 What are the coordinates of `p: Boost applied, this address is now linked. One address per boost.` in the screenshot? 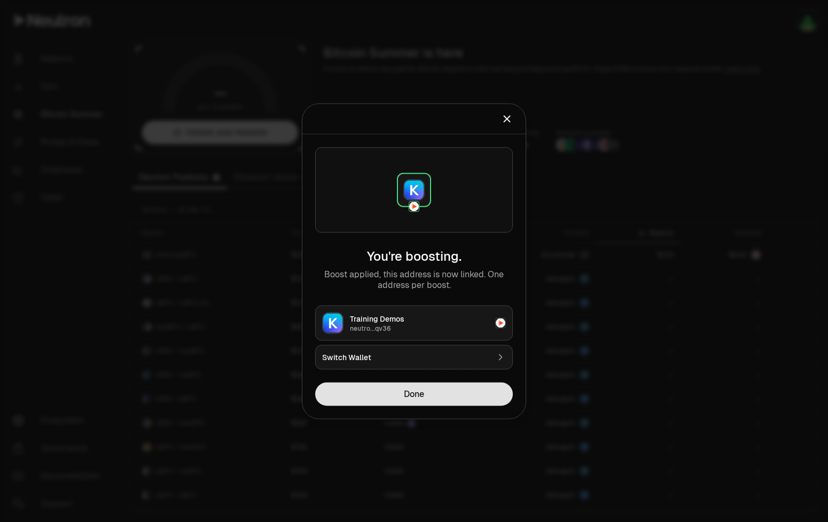 It's located at (414, 280).